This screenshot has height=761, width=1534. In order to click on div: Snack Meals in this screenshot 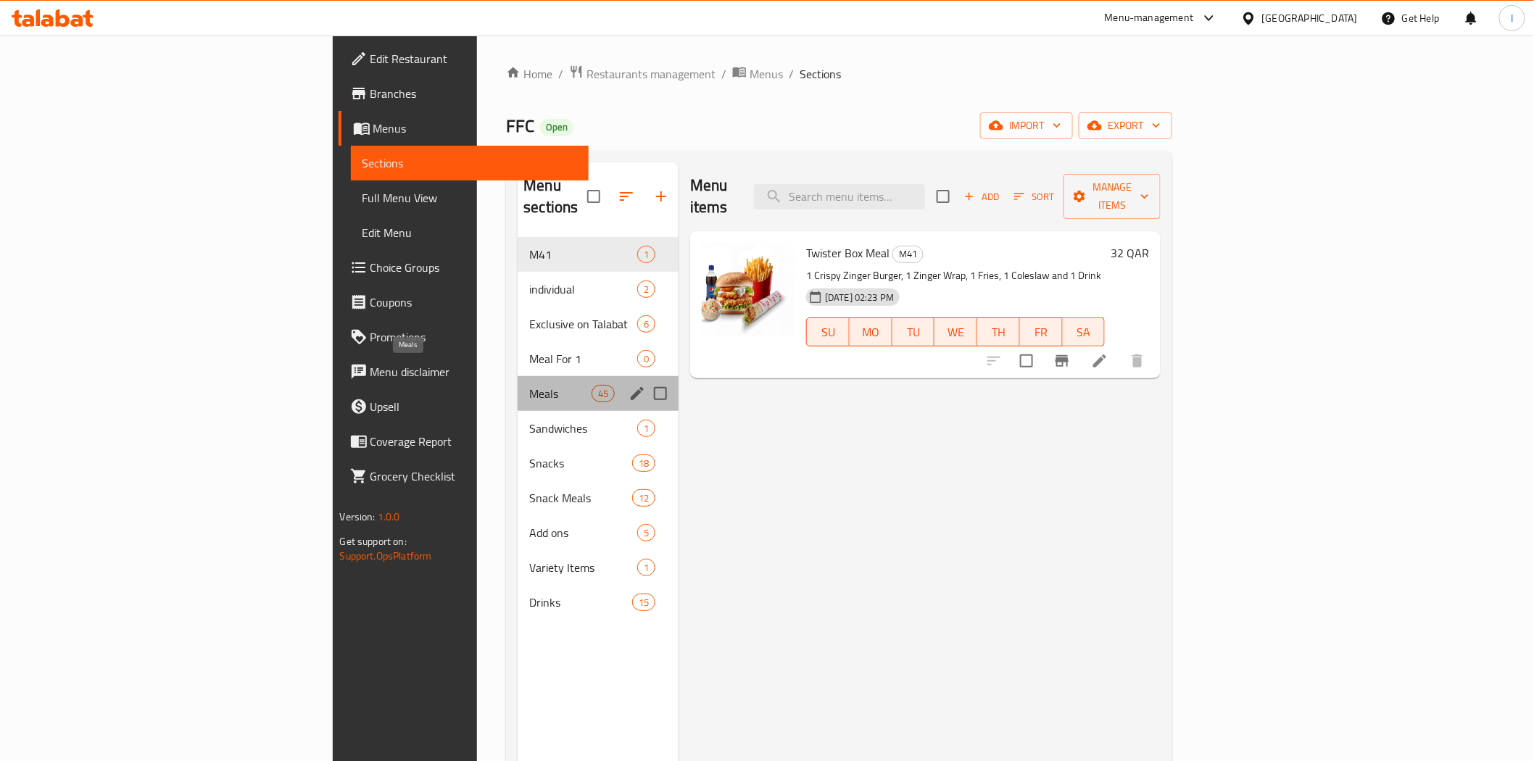, I will do `click(580, 498)`.